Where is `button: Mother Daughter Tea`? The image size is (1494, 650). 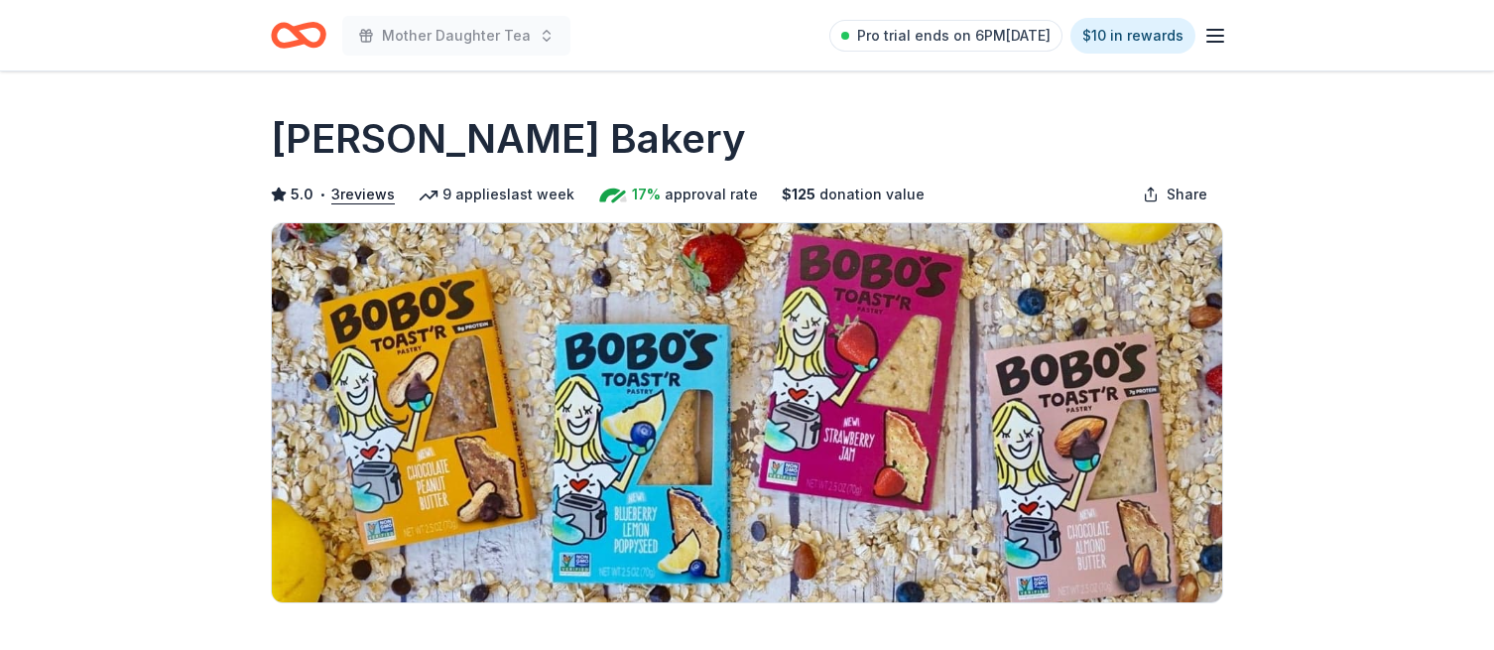 button: Mother Daughter Tea is located at coordinates (456, 36).